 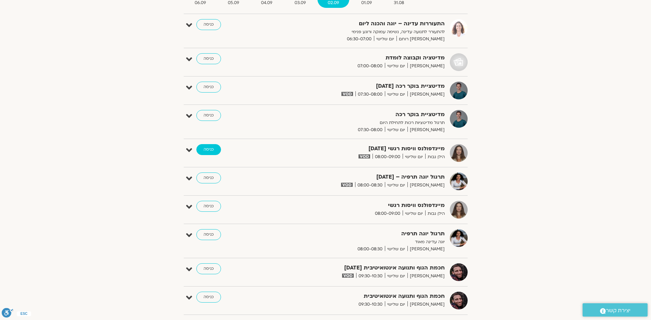 I want to click on strong: התעוררות עדינה – יוגה והכנה ליום, so click(x=361, y=24).